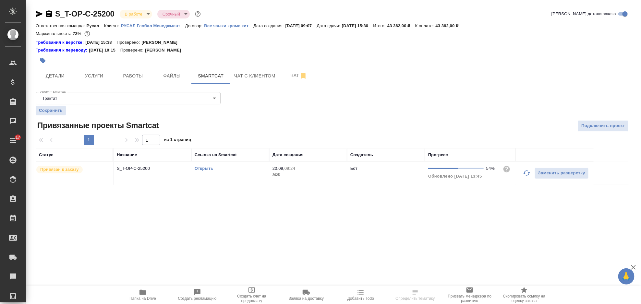 The height and width of the screenshot is (304, 641). What do you see at coordinates (562, 173) in the screenshot?
I see `button: Заменить разверстку` at bounding box center [562, 173].